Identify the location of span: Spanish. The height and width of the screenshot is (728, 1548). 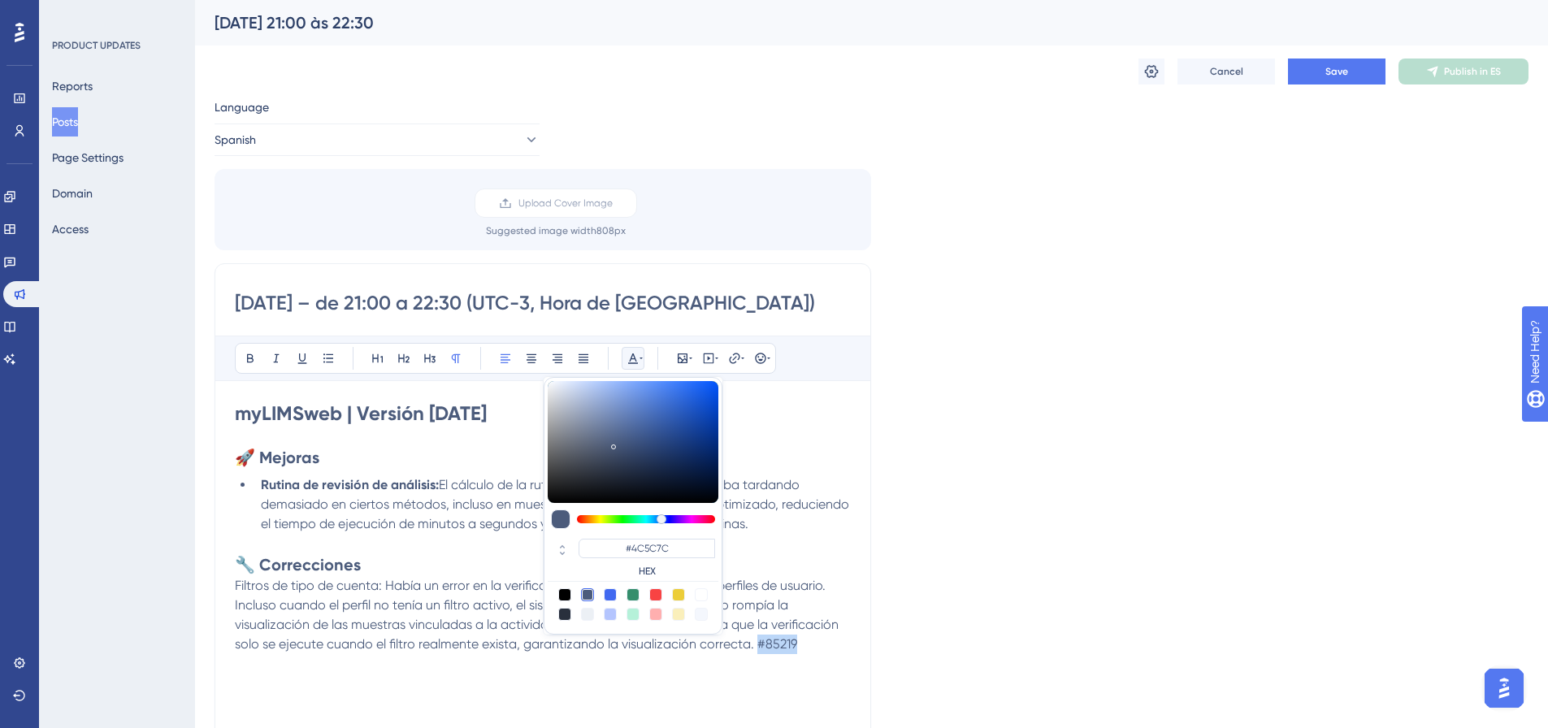
(235, 140).